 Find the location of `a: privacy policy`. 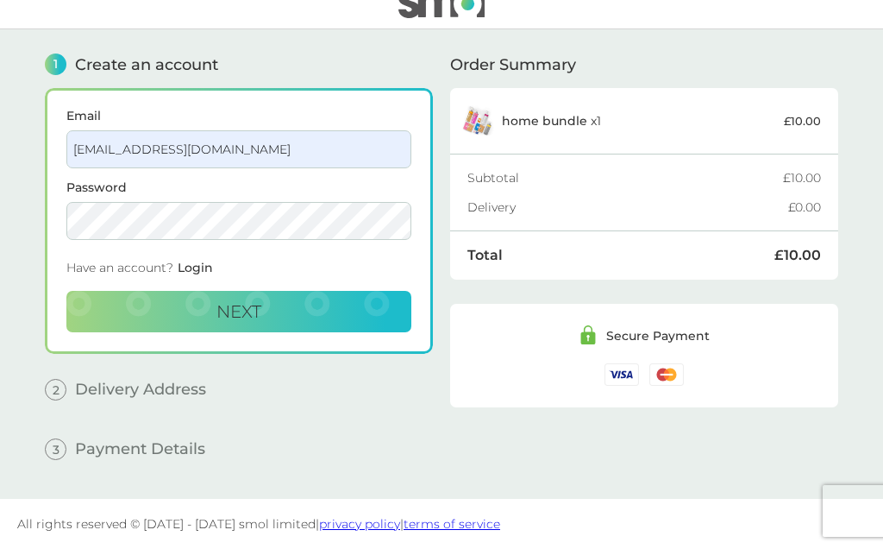

a: privacy policy is located at coordinates (360, 524).